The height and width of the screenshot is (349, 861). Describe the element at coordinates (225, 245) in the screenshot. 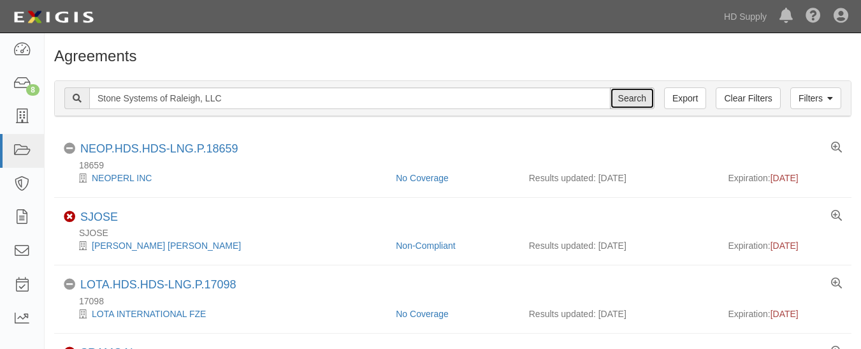

I see `div: JOSE GERARDO SANCHEZ TORRES` at that location.